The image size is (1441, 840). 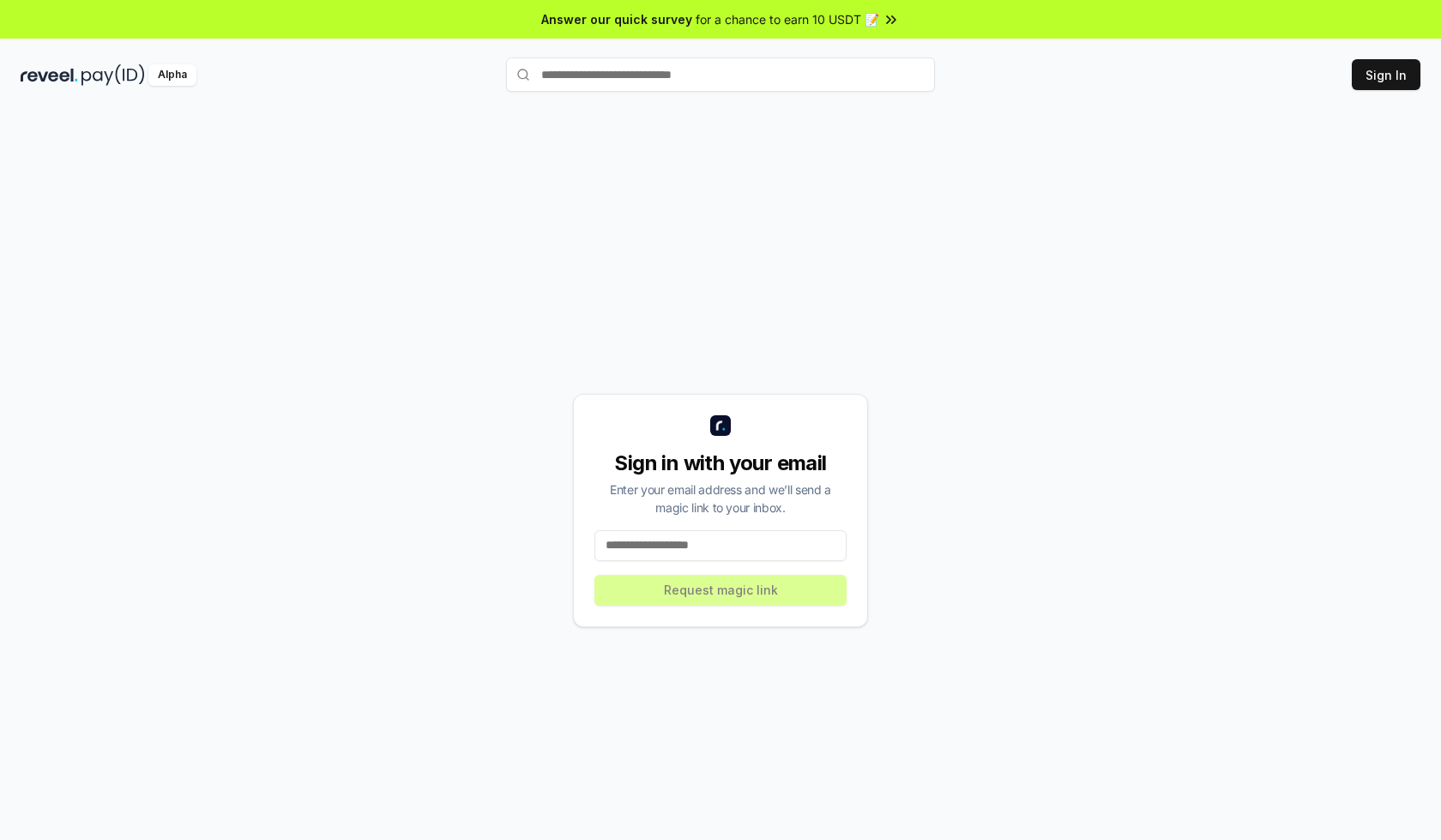 I want to click on img: pay_id, so click(x=113, y=75).